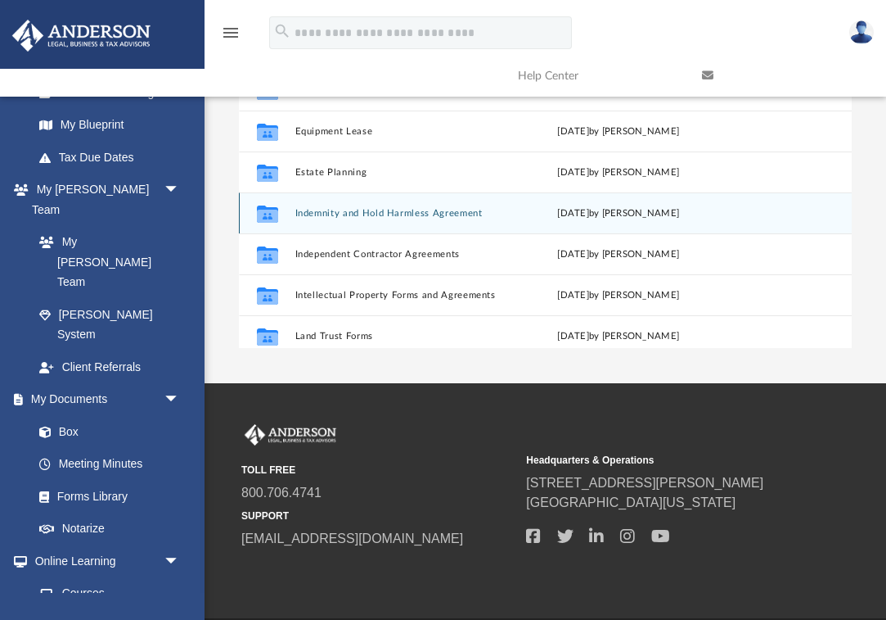 Image resolution: width=886 pixels, height=620 pixels. I want to click on small: Headquarters & Operations, so click(663, 460).